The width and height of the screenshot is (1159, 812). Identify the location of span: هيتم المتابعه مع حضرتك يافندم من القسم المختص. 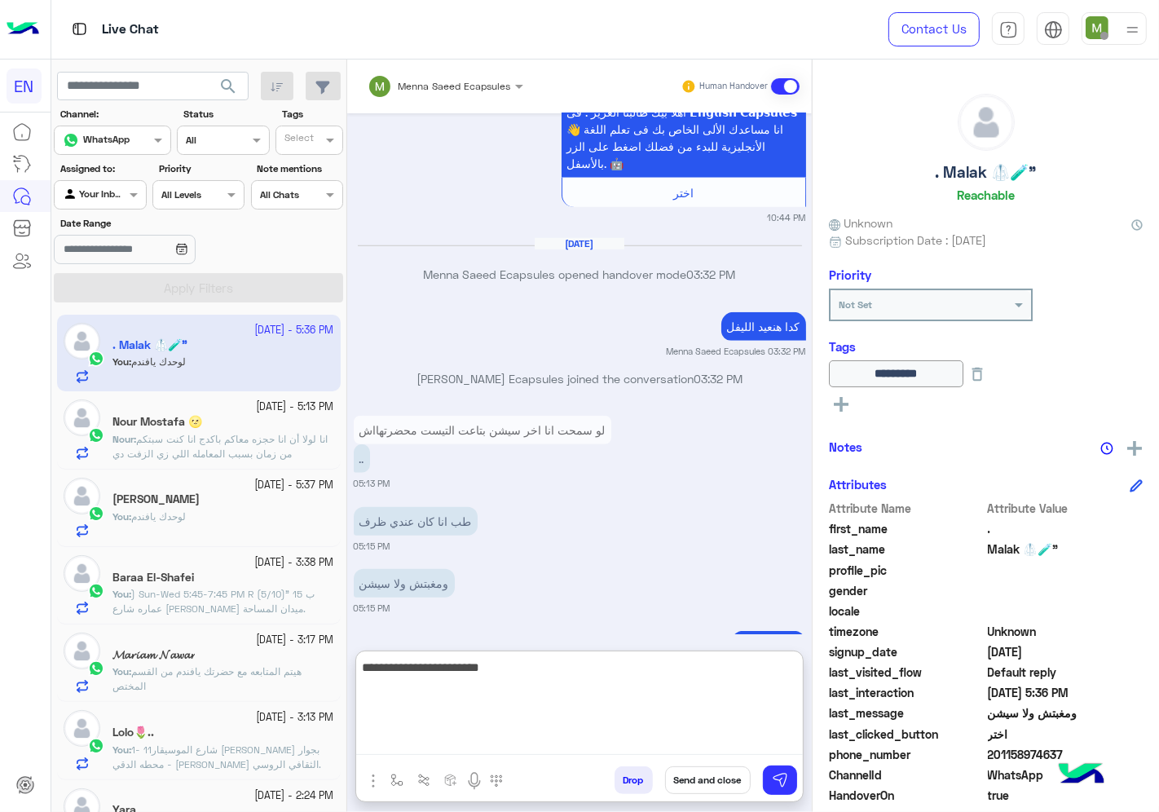
(207, 678).